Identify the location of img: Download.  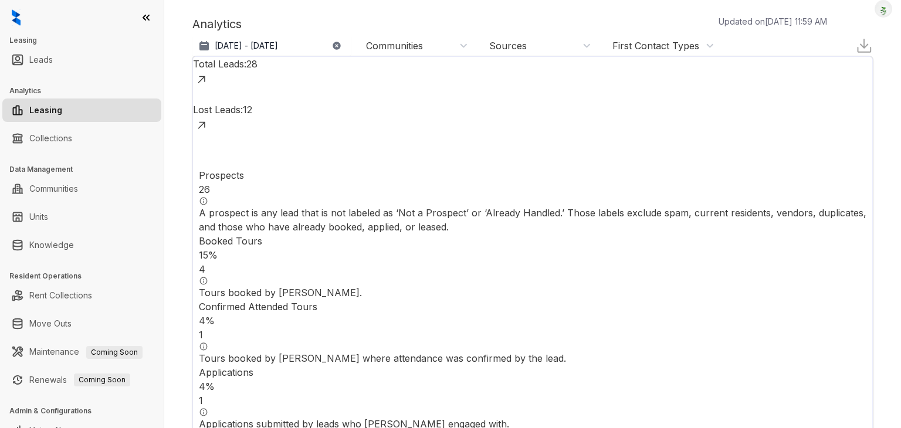
(864, 46).